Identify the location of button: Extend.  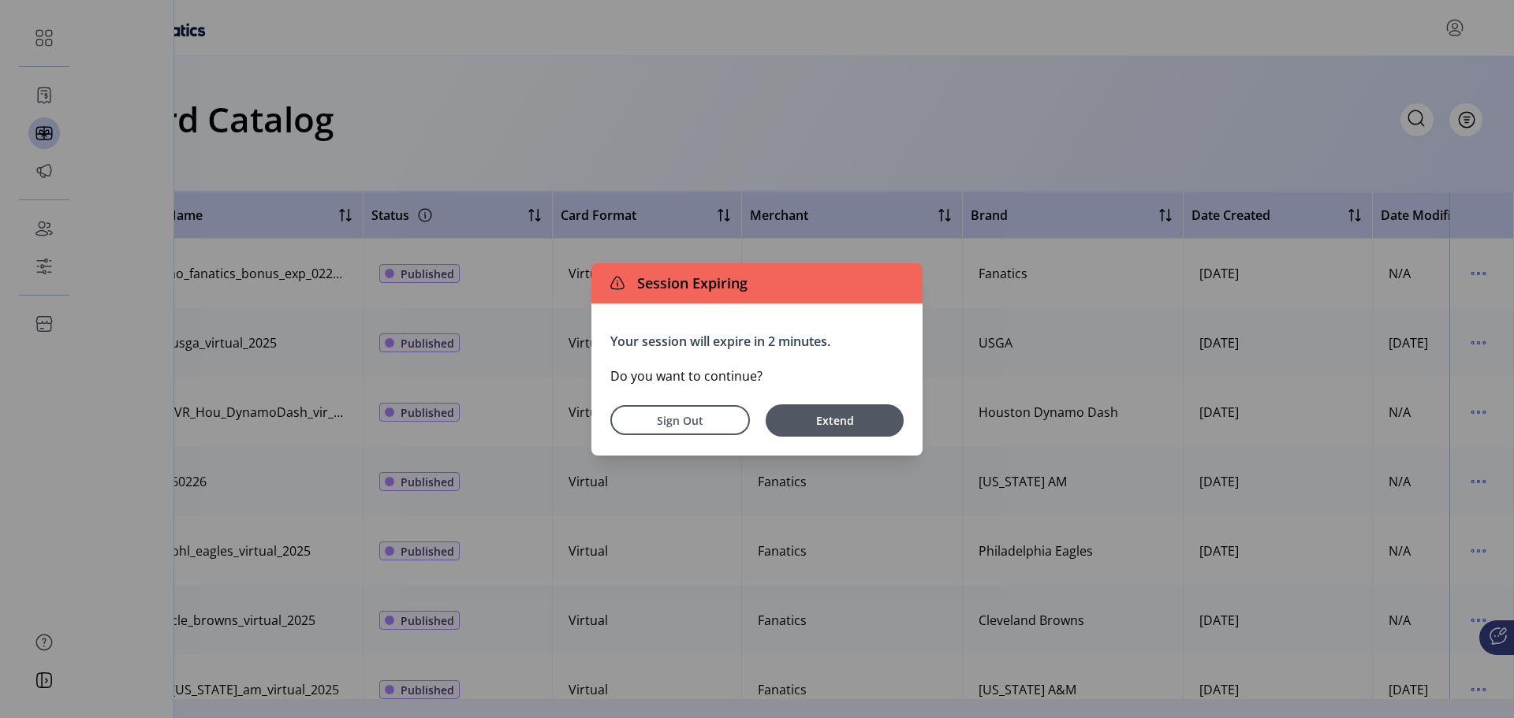
(834, 420).